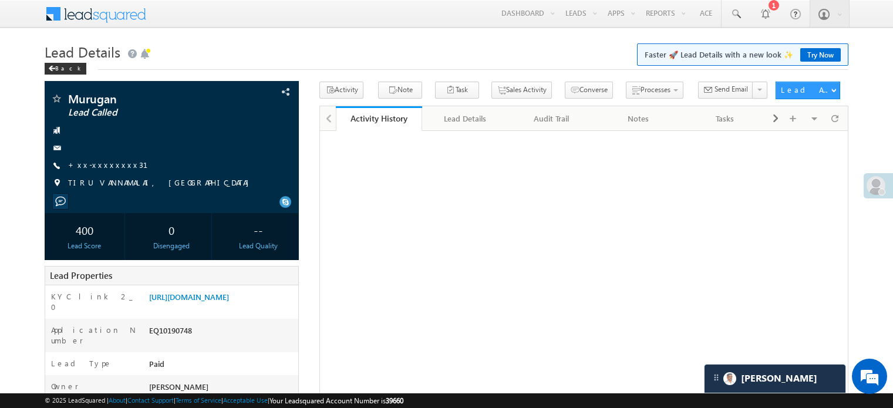 The height and width of the screenshot is (408, 893). Describe the element at coordinates (65, 386) in the screenshot. I see `label: Owner` at that location.